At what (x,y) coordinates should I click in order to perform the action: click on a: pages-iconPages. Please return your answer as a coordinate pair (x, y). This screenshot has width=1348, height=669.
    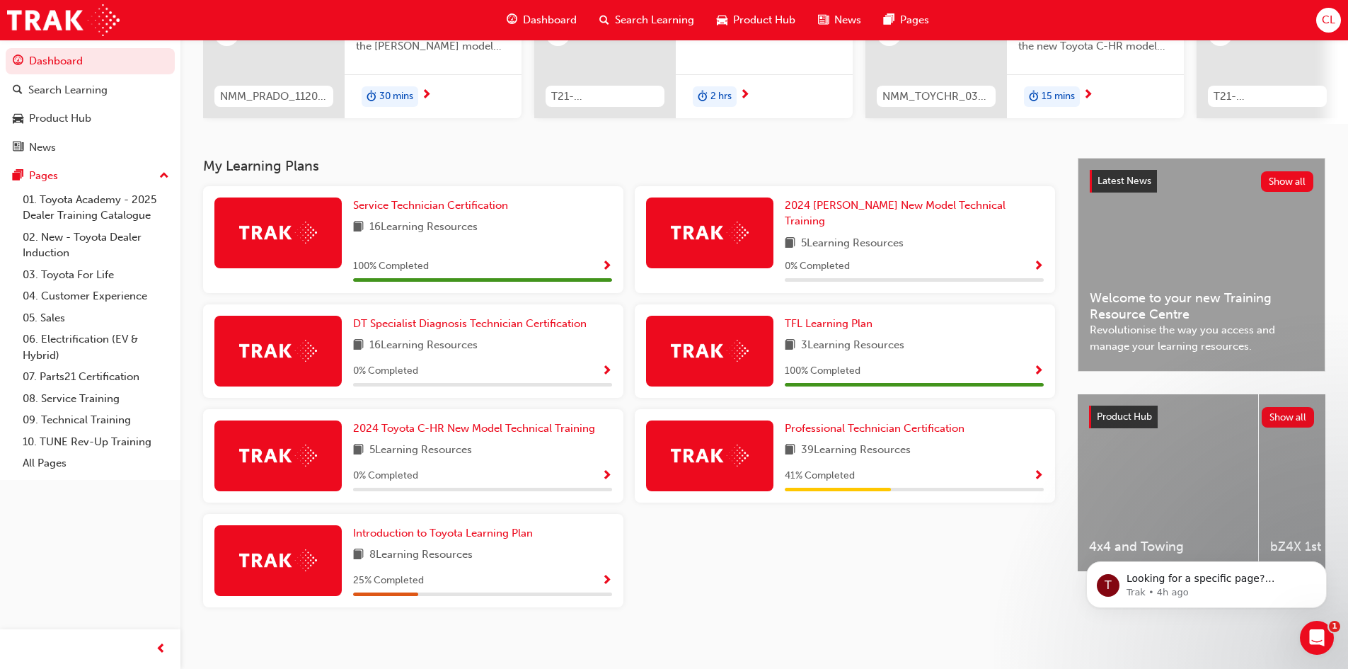
    Looking at the image, I should click on (907, 20).